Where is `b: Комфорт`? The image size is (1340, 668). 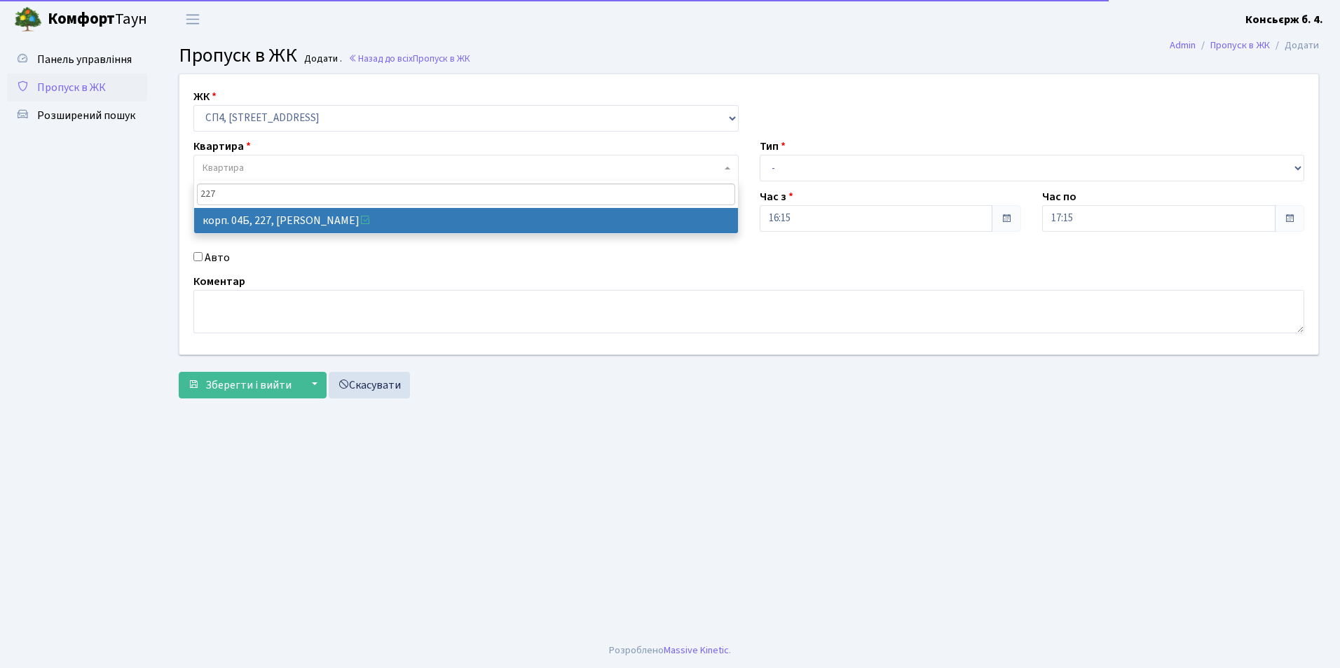
b: Комфорт is located at coordinates (81, 19).